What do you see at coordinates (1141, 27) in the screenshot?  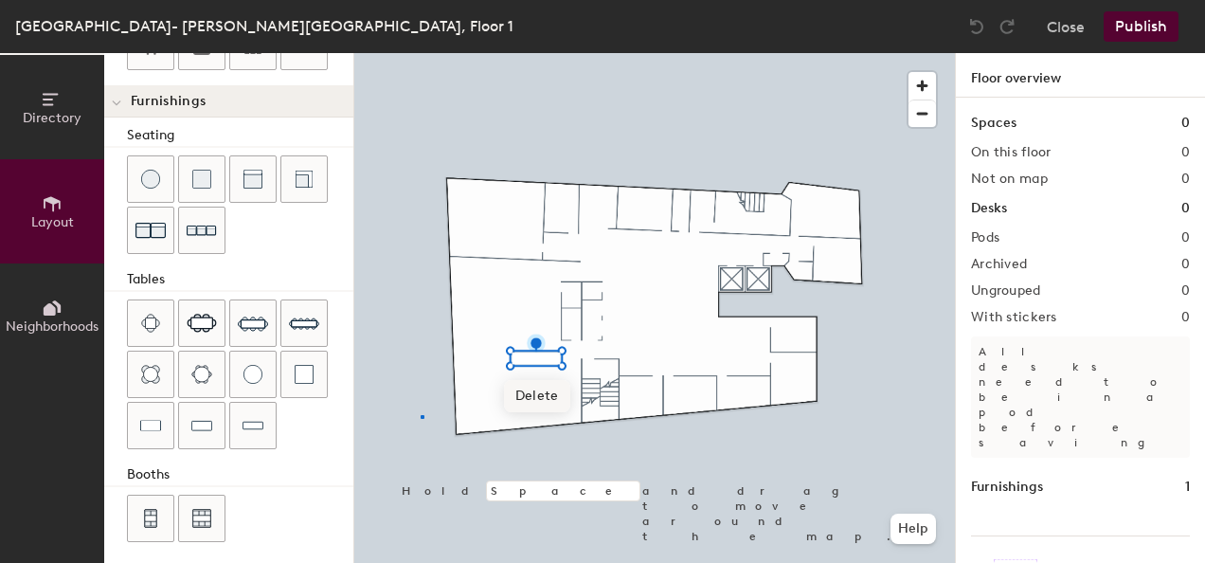 I see `button: Publish` at bounding box center [1141, 27].